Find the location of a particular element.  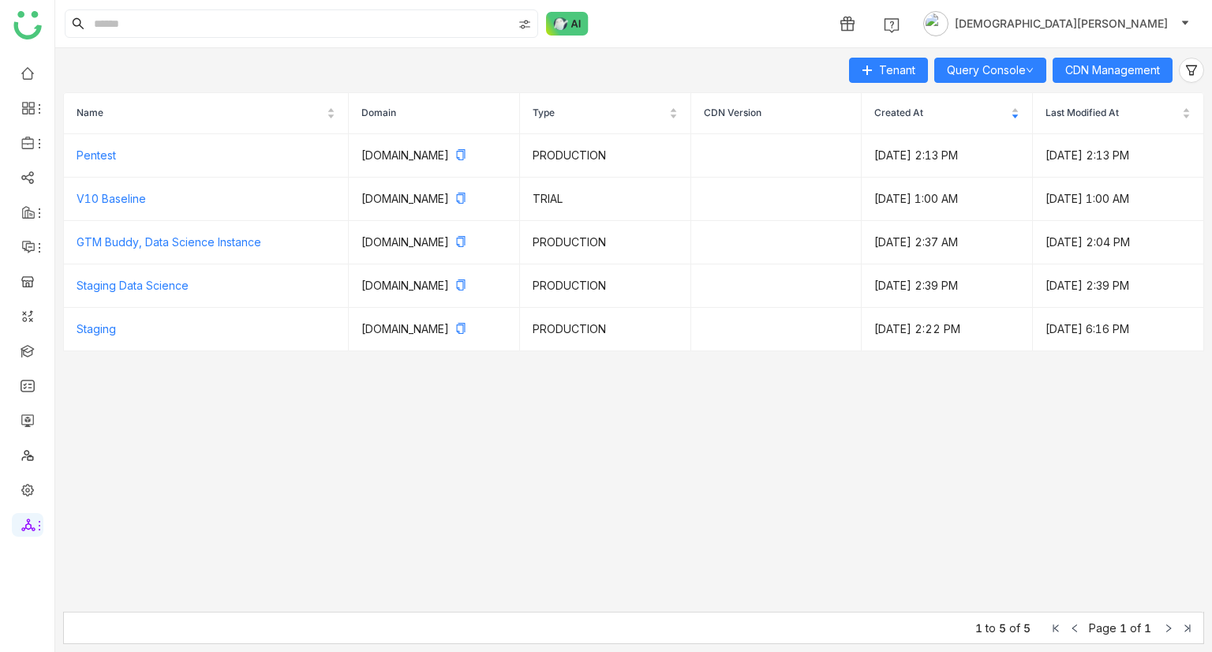

a: V10 Baseline is located at coordinates (111, 198).